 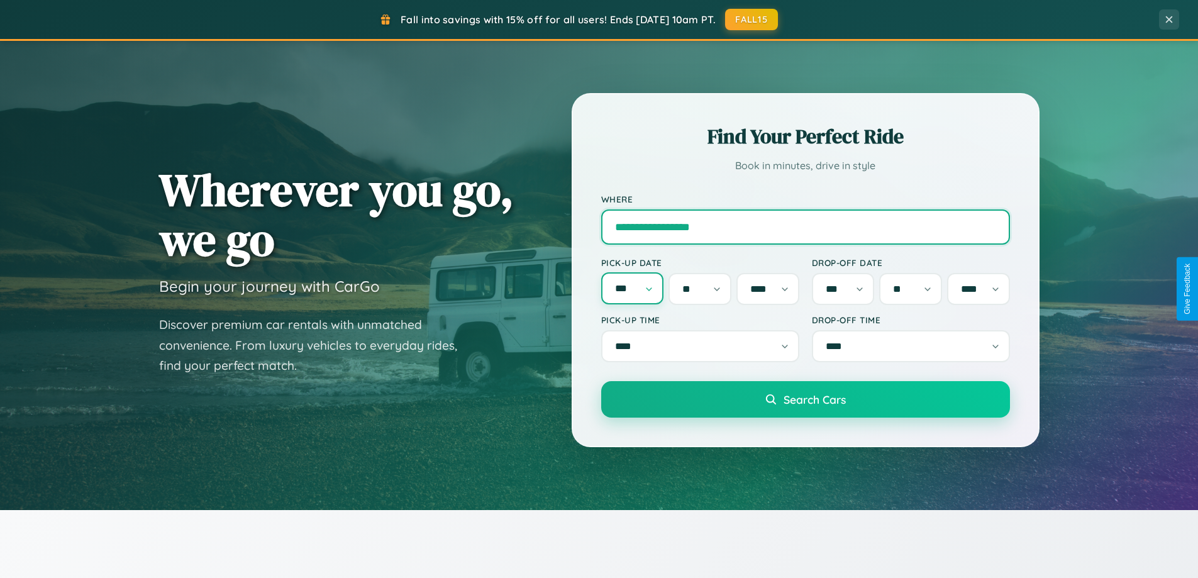 What do you see at coordinates (700, 319) in the screenshot?
I see `label: Pick-up Time` at bounding box center [700, 319].